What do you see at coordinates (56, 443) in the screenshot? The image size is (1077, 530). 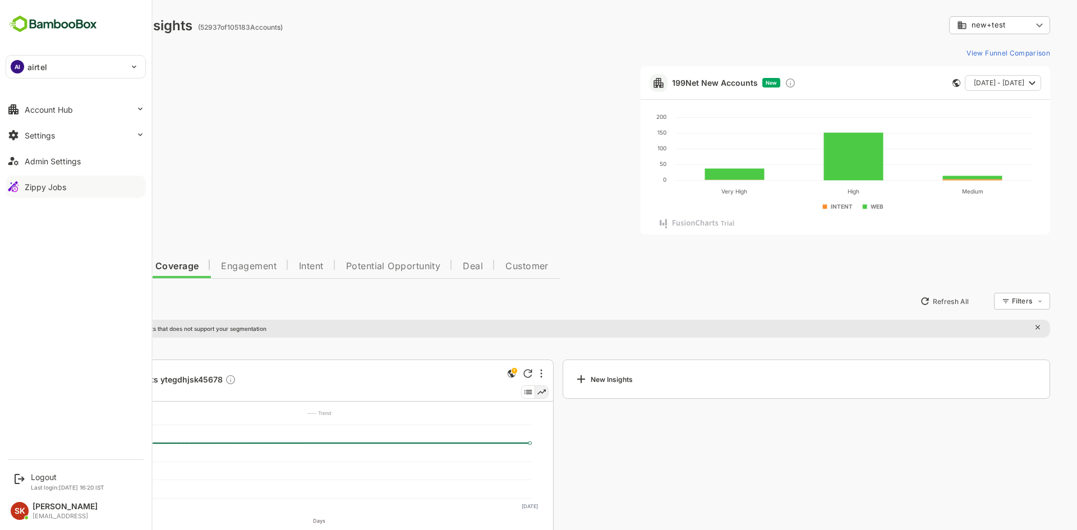 I see `text: 6K` at bounding box center [56, 443].